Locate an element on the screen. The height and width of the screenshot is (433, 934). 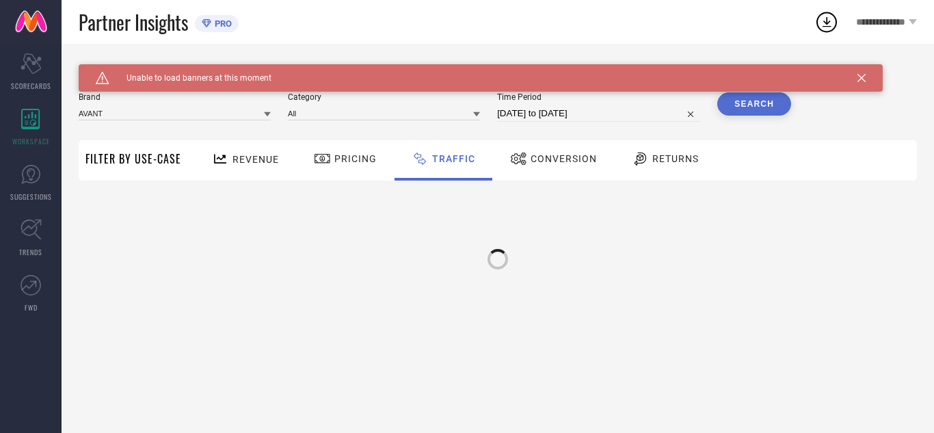
span: WORKSPACE is located at coordinates (31, 141).